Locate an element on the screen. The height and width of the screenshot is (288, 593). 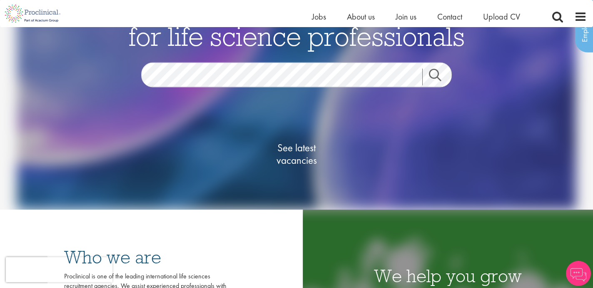
a: Contact is located at coordinates (450, 17).